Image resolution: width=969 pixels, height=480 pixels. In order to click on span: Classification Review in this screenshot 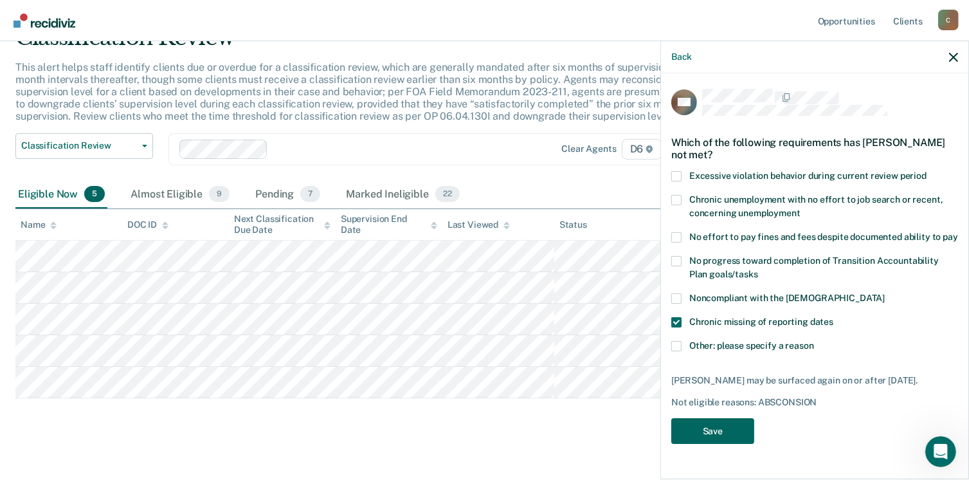, I will do `click(79, 145)`.